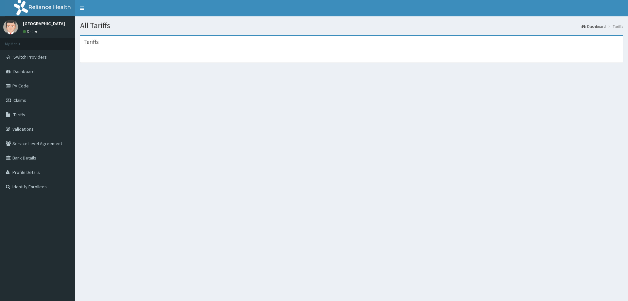 Image resolution: width=628 pixels, height=301 pixels. I want to click on span: Switch Providers, so click(30, 57).